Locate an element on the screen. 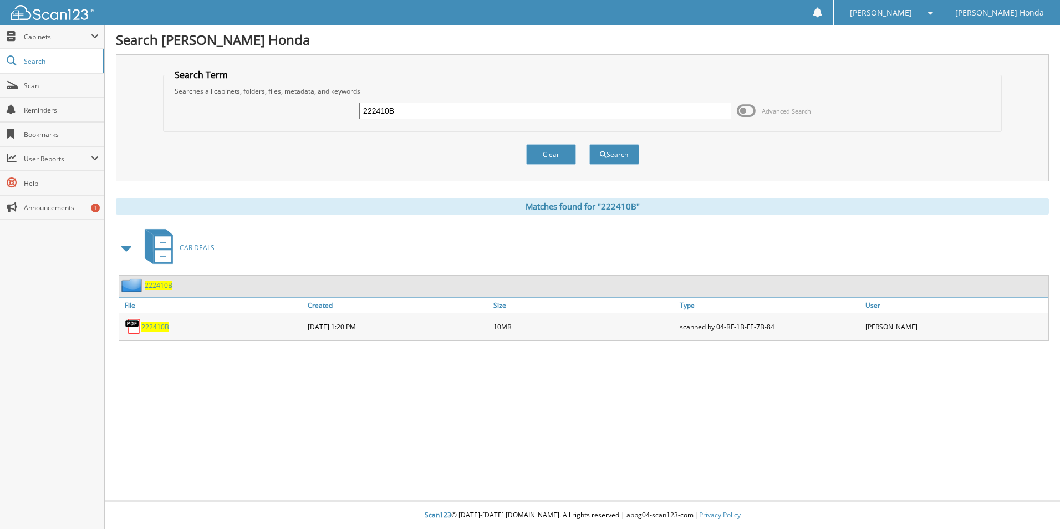  span: Help is located at coordinates (61, 183).